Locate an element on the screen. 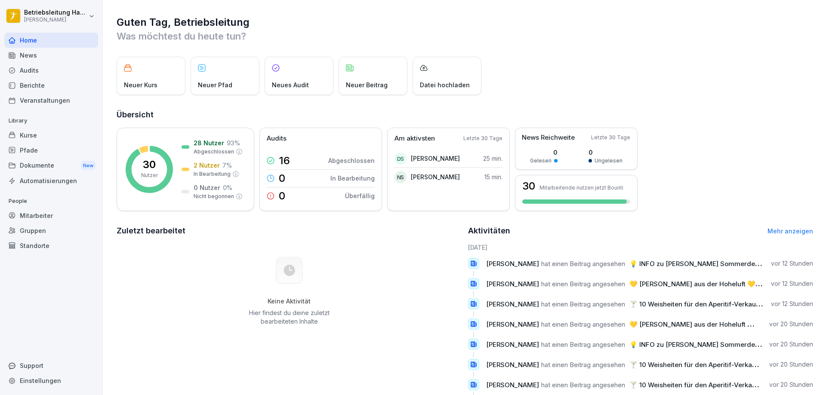 The height and width of the screenshot is (395, 826). p: Hier findest du deine zuletzt bearbeiteten Inhalte is located at coordinates (289, 317).